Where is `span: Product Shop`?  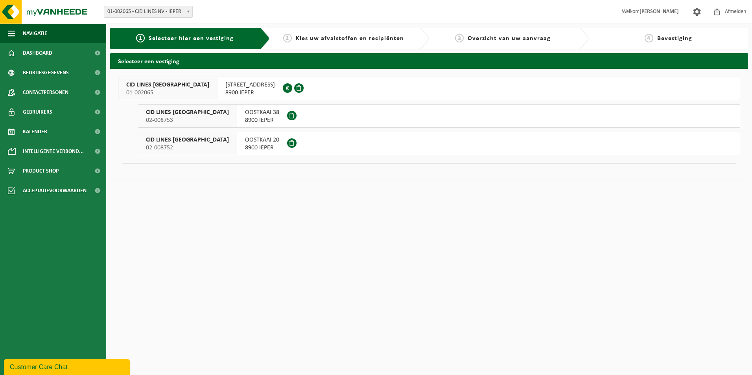 span: Product Shop is located at coordinates (41, 171).